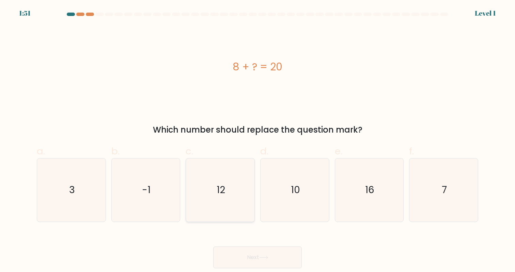 This screenshot has height=272, width=515. I want to click on span: b., so click(115, 151).